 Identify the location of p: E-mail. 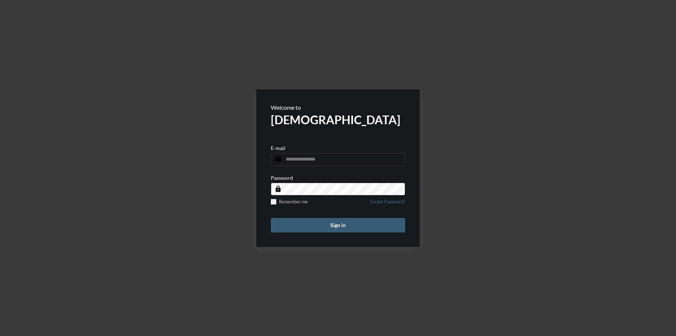
(278, 148).